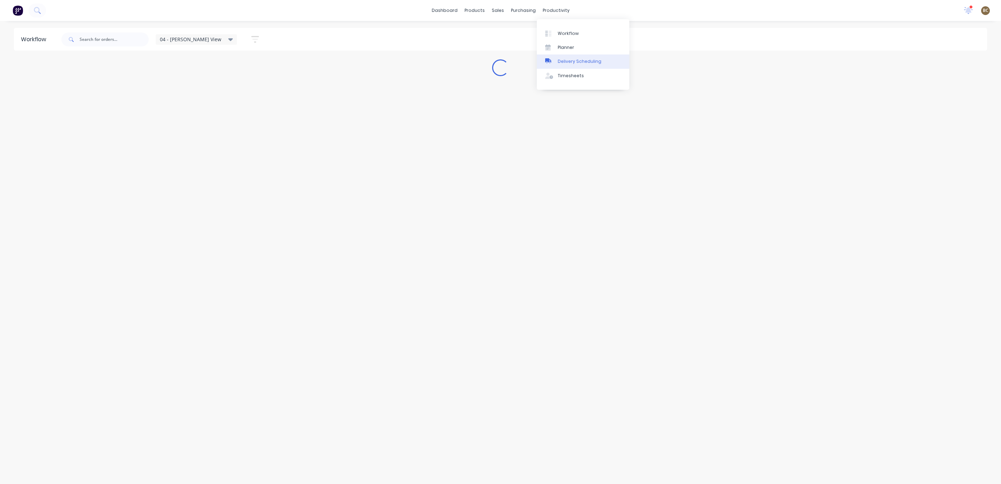 The image size is (1001, 484). I want to click on div: purchasing, so click(523, 10).